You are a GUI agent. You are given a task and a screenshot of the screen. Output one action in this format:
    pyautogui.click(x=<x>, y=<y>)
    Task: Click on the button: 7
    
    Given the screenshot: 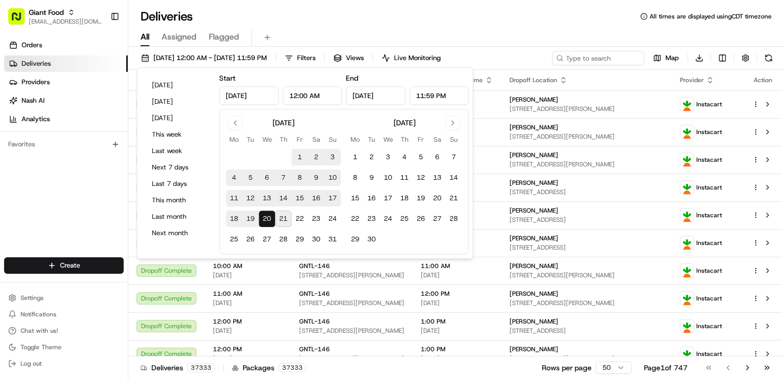 What is the action you would take?
    pyautogui.click(x=283, y=178)
    